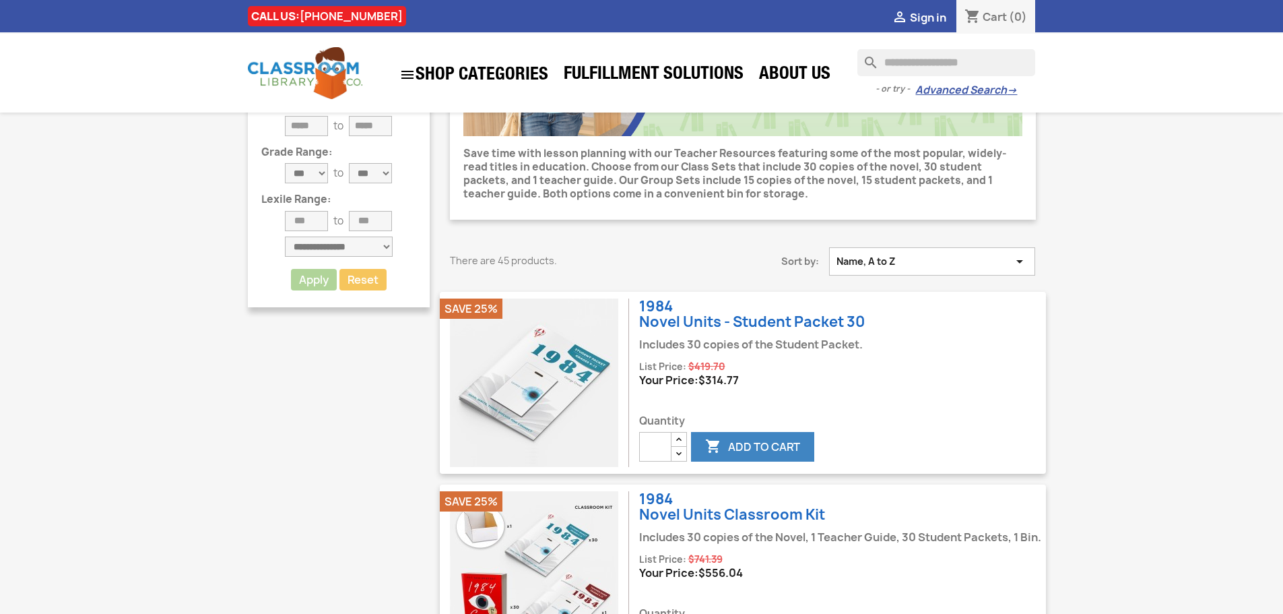  Describe the element at coordinates (932, 261) in the screenshot. I see `button: Sort by selection` at that location.